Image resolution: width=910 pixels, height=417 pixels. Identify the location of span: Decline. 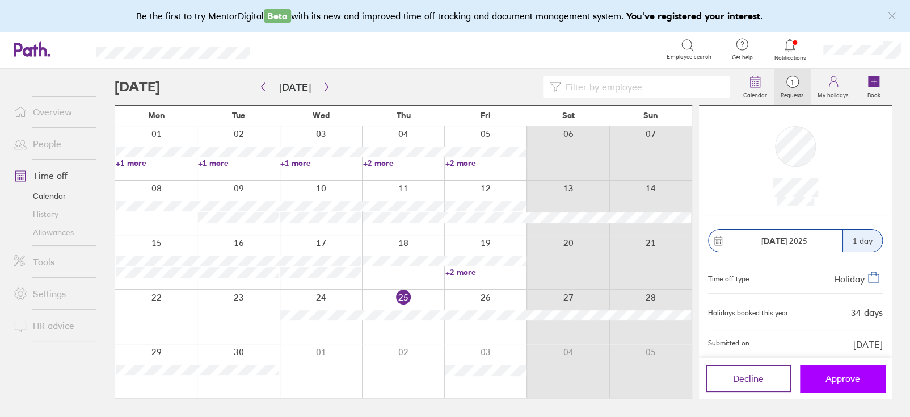
(749, 378).